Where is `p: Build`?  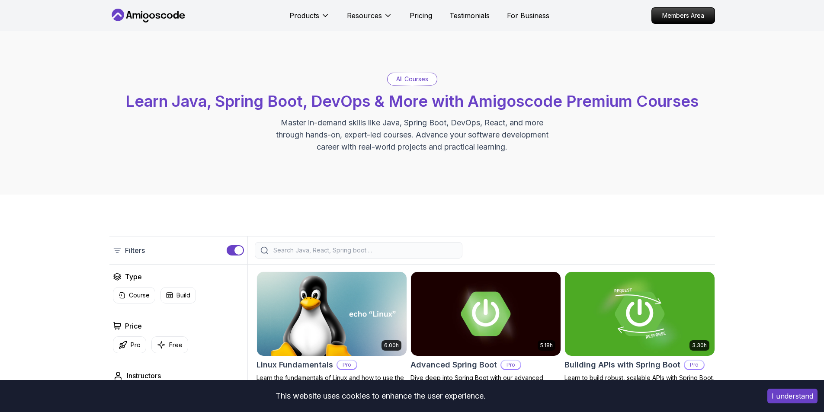 p: Build is located at coordinates (183, 295).